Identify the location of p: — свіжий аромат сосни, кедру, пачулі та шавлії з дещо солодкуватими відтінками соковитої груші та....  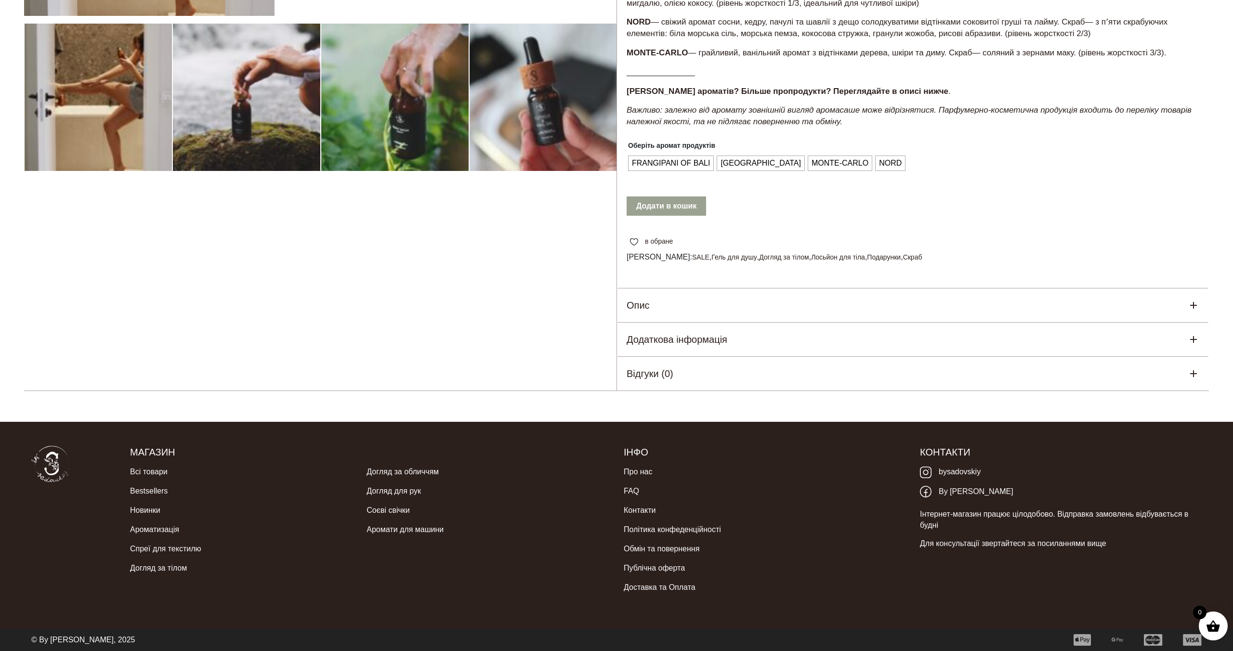
(913, 28).